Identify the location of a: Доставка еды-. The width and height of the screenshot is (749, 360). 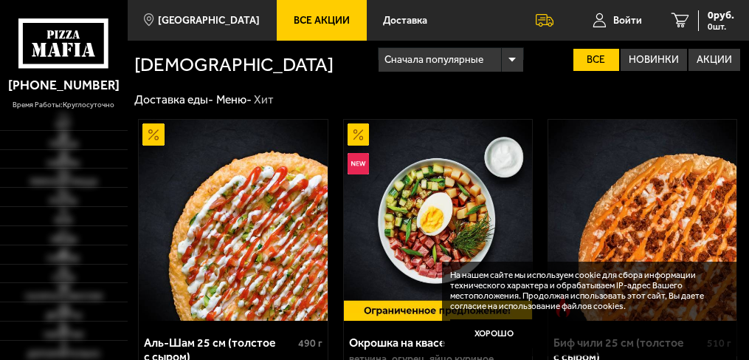
(173, 99).